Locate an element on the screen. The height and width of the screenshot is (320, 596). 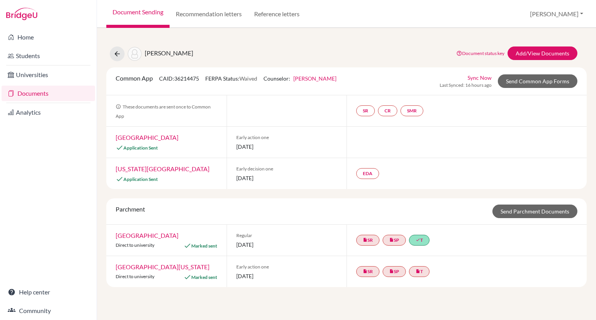
a: Universities is located at coordinates (48, 75).